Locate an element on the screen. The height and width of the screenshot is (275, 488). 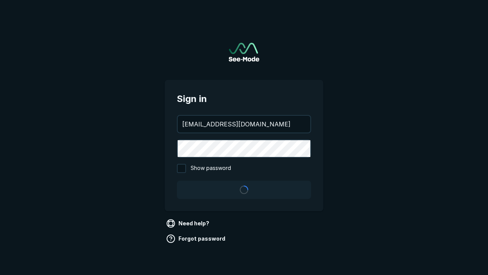
img: See-Mode Logo is located at coordinates (244, 52).